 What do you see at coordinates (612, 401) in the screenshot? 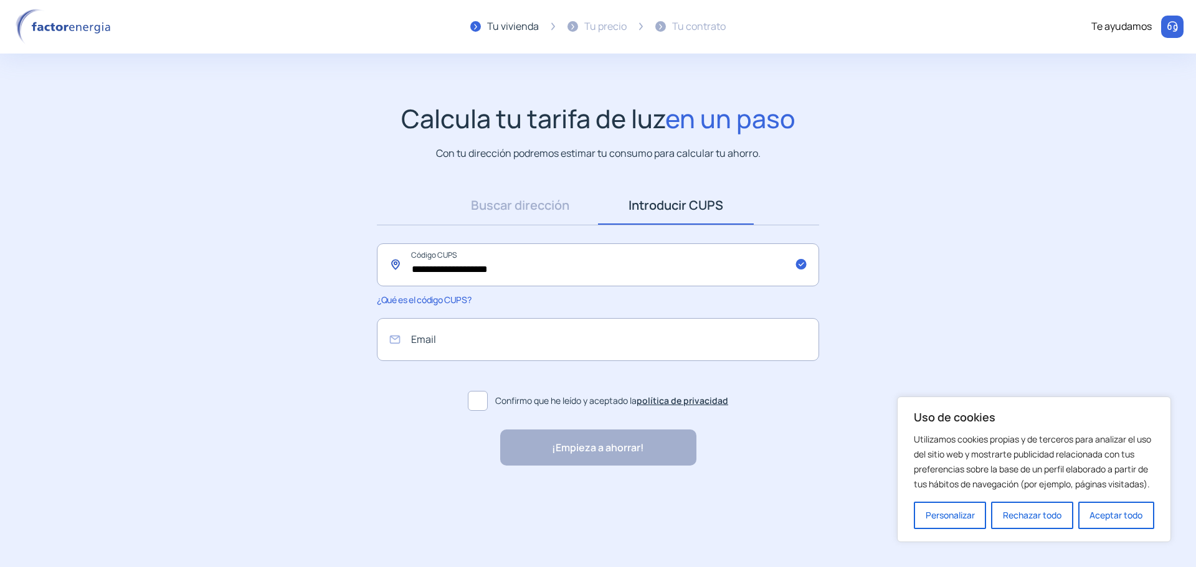
I see `span: Confirmo que he leído y aceptado la` at bounding box center [612, 401].